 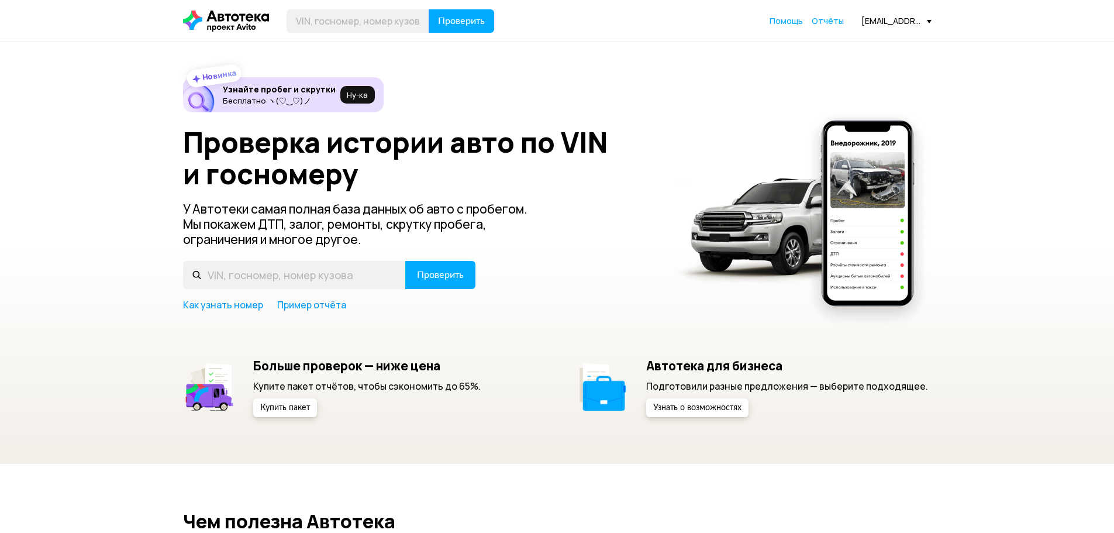 What do you see at coordinates (219, 75) in the screenshot?
I see `strong: Новинка` at bounding box center [219, 75].